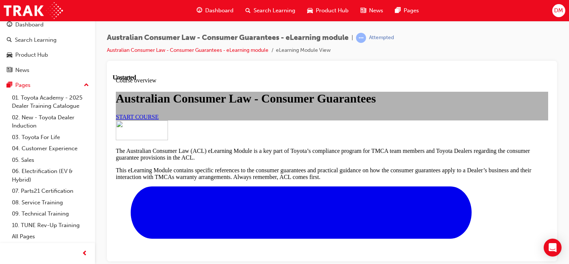  I want to click on a: 08. Service Training, so click(50, 202).